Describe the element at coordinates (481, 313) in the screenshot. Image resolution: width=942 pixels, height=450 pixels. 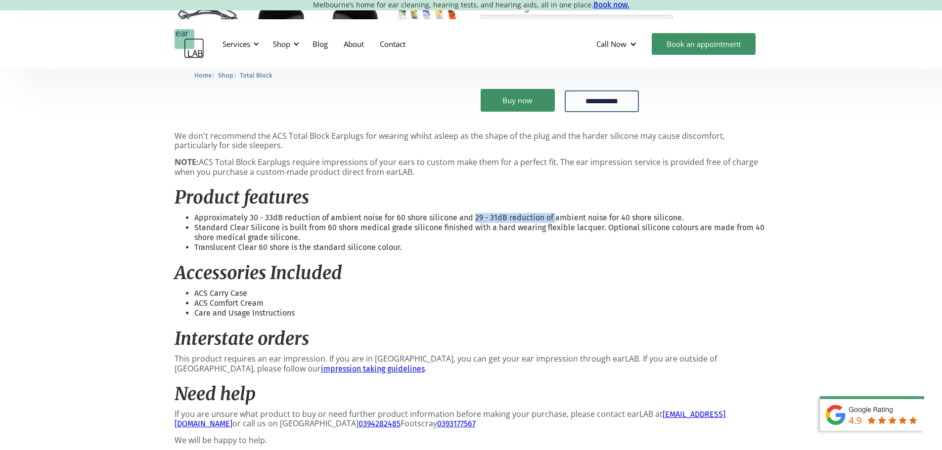
I see `li: Care and Usage Instructions` at that location.